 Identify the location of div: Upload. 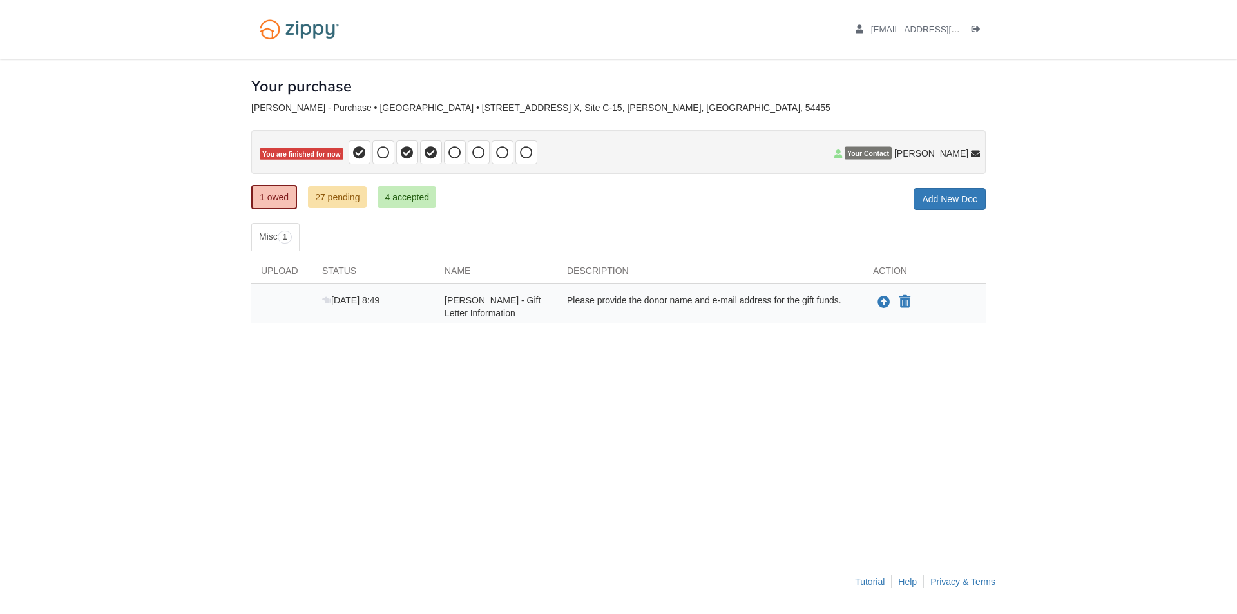
(282, 274).